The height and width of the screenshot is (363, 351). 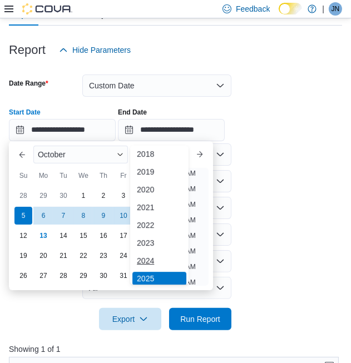 What do you see at coordinates (159, 243) in the screenshot?
I see `div: 2023` at bounding box center [159, 243].